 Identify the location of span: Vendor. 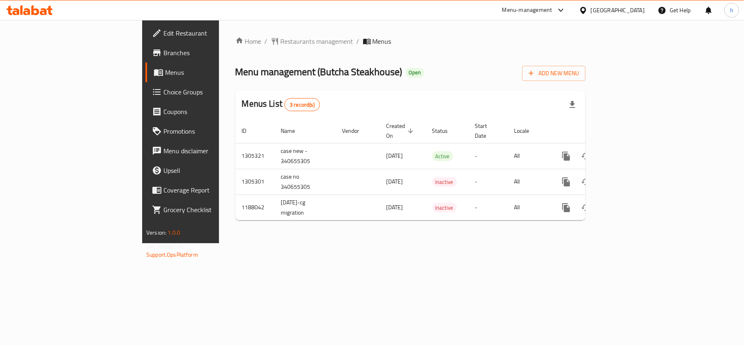
(356, 131).